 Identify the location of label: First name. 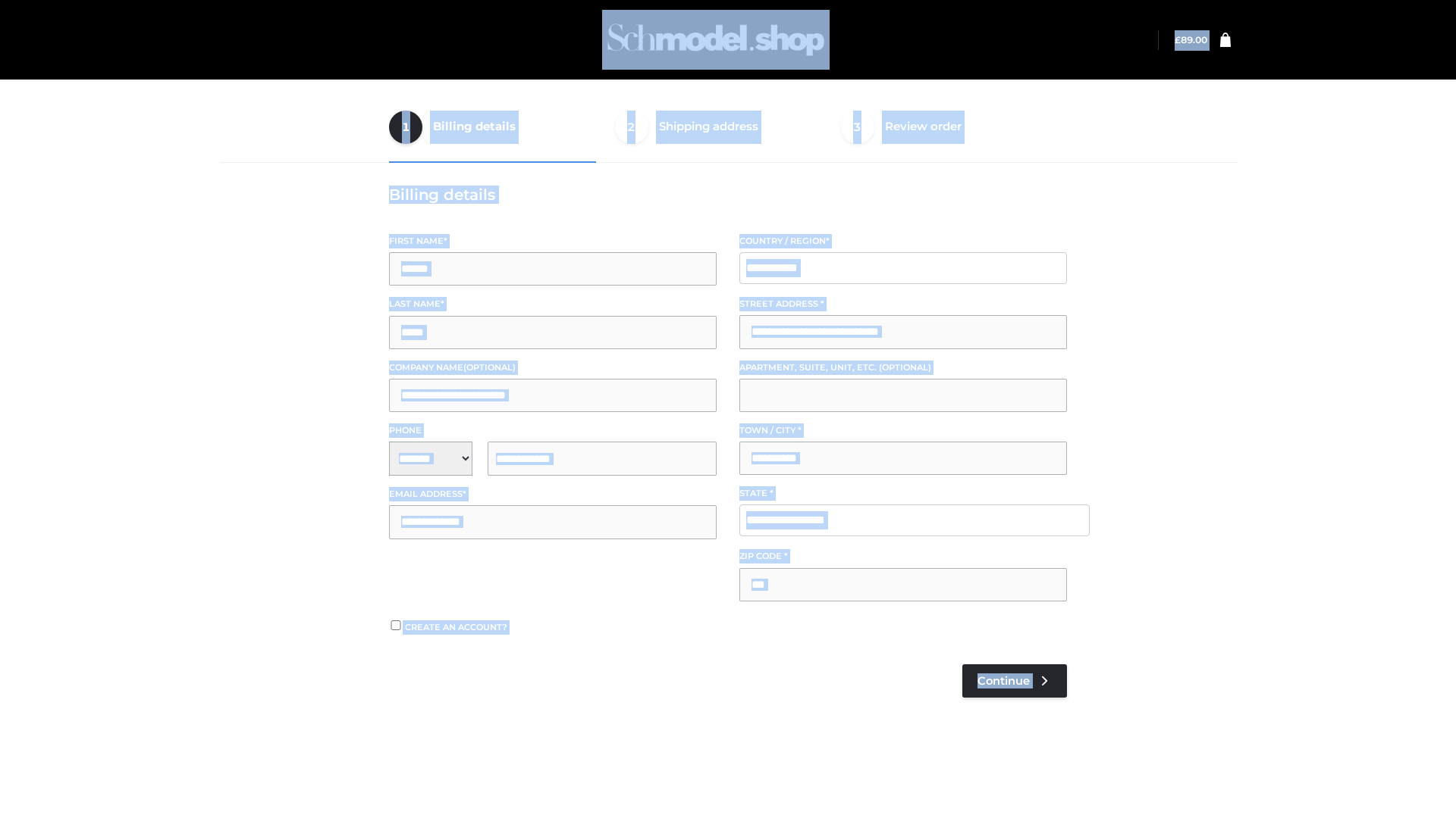
(553, 241).